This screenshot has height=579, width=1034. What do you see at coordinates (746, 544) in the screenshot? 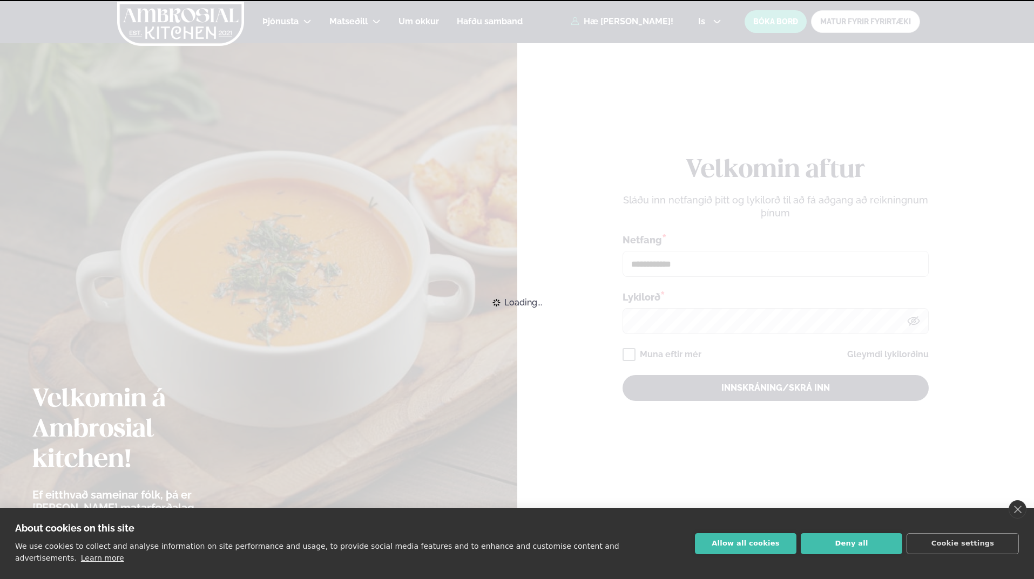
I see `button: Allow all cookies` at bounding box center [746, 544].